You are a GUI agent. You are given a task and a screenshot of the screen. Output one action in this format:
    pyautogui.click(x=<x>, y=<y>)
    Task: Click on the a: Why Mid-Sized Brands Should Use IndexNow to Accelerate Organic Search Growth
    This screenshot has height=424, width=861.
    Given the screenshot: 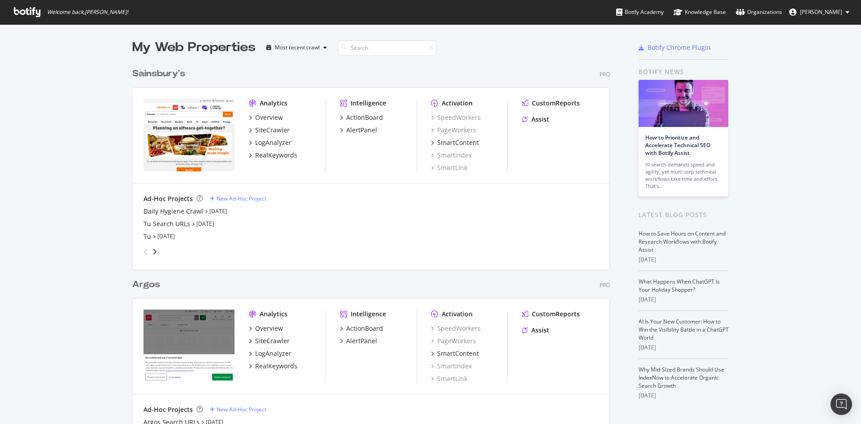 What is the action you would take?
    pyautogui.click(x=681, y=377)
    